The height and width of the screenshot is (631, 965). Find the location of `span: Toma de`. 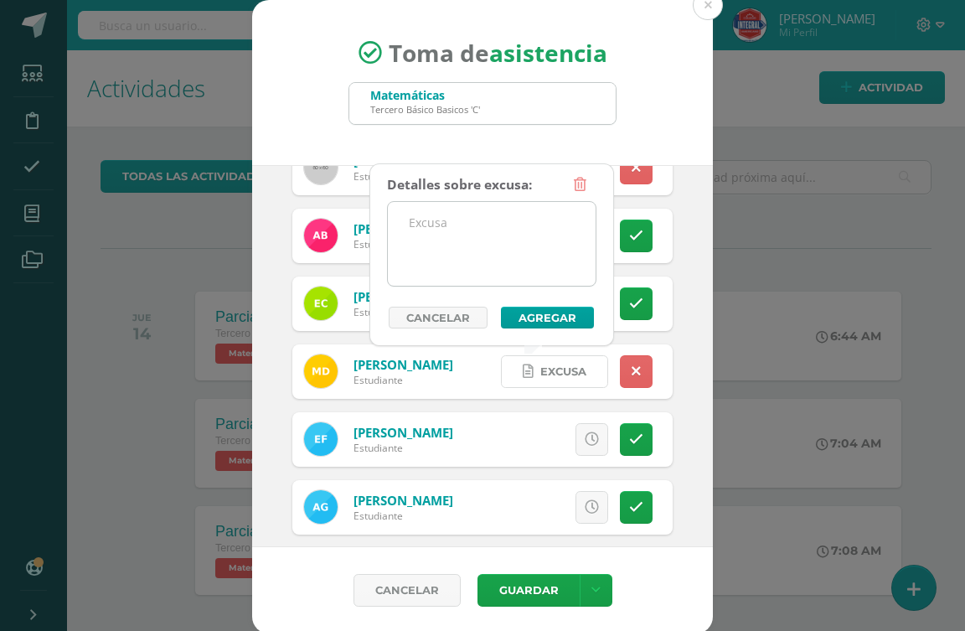

span: Toma de is located at coordinates (497, 53).